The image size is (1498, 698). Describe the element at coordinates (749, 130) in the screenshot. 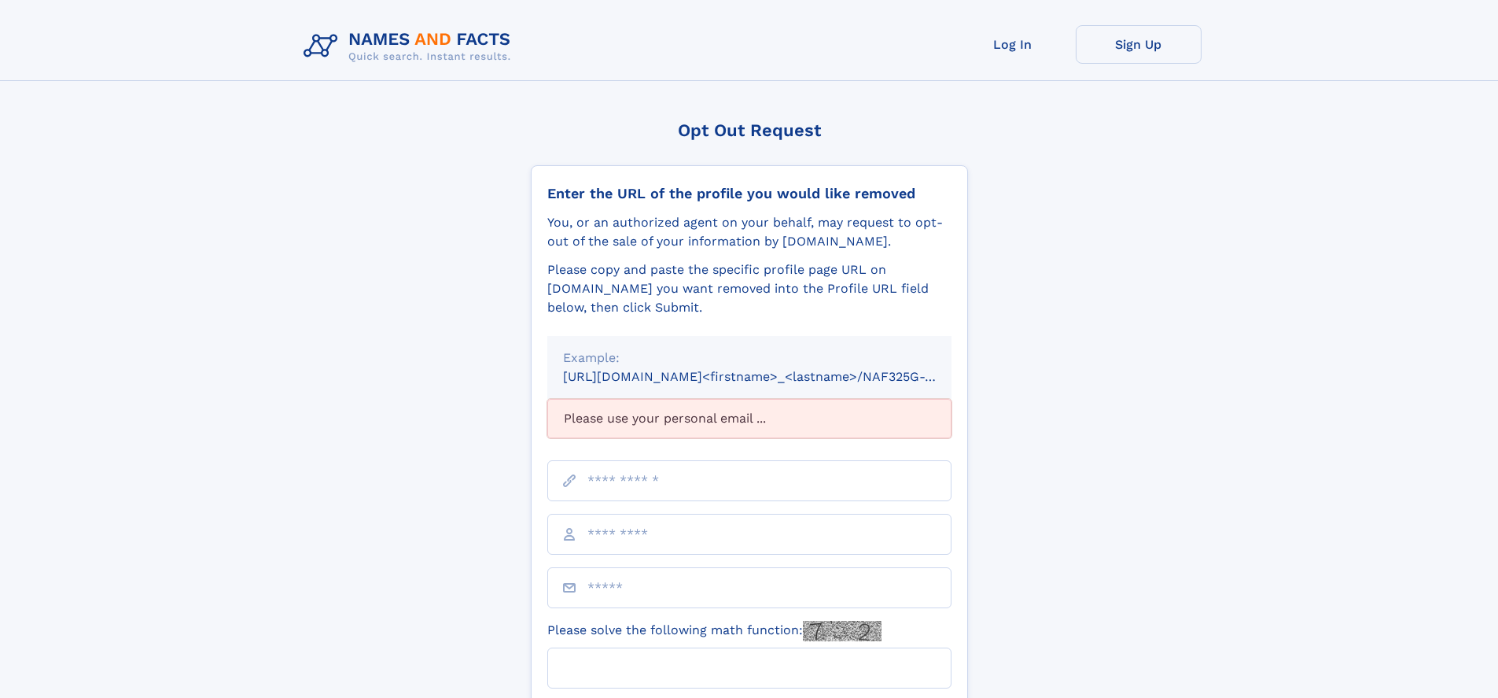

I see `div: Opt Out Request` at that location.